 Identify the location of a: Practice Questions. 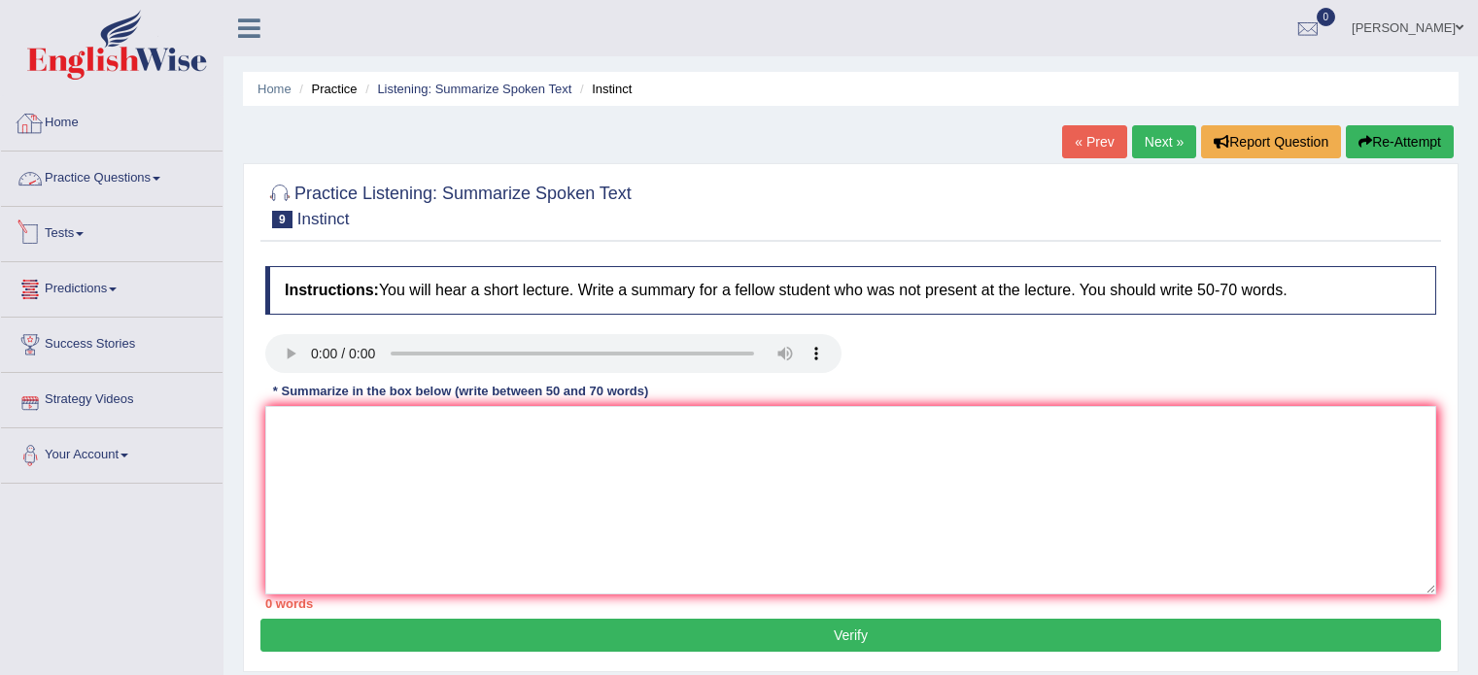
(112, 176).